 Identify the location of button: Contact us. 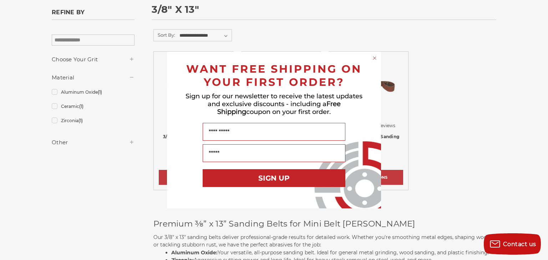
(512, 244).